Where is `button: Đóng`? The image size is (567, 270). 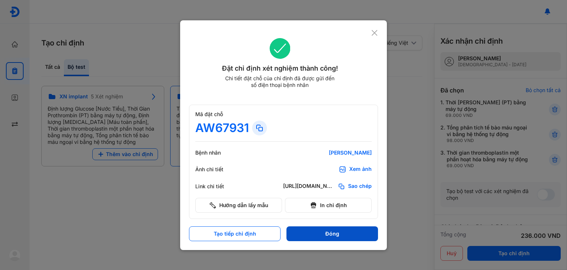
button: Đóng is located at coordinates (332, 233).